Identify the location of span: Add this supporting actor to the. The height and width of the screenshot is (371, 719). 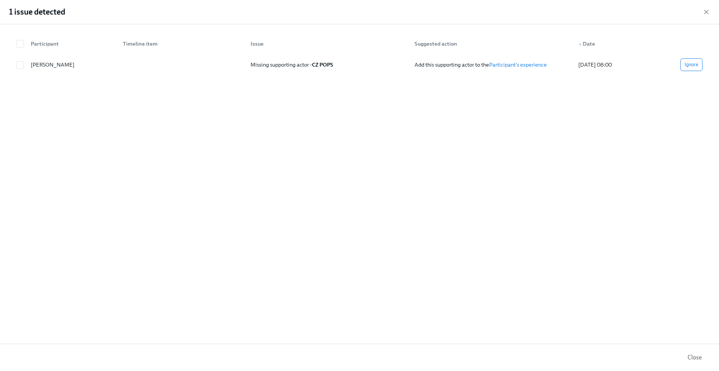
(452, 65).